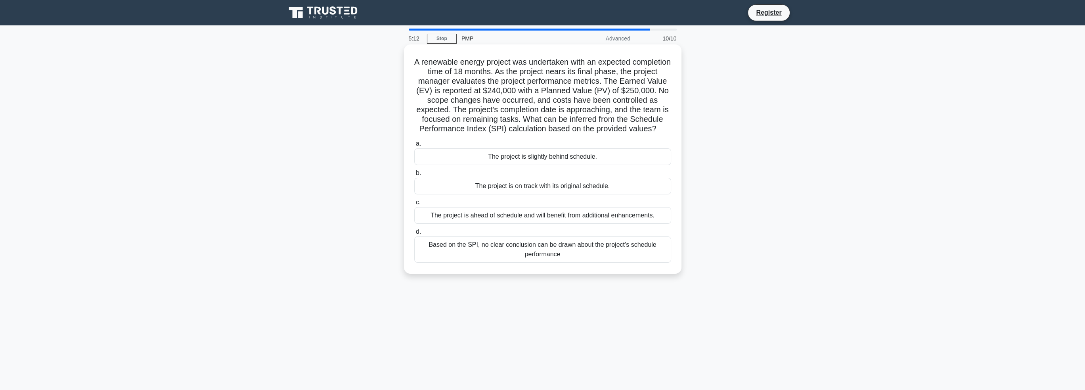 The width and height of the screenshot is (1085, 390). Describe the element at coordinates (543, 186) in the screenshot. I see `div: The project is on track with its original schedule.` at that location.